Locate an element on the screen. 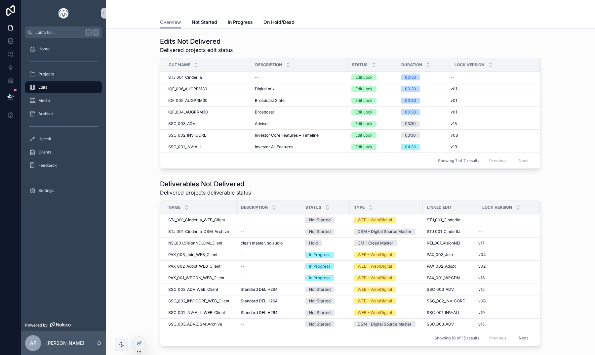 Image resolution: width=595 pixels, height=355 pixels. span: v08 is located at coordinates (455, 135).